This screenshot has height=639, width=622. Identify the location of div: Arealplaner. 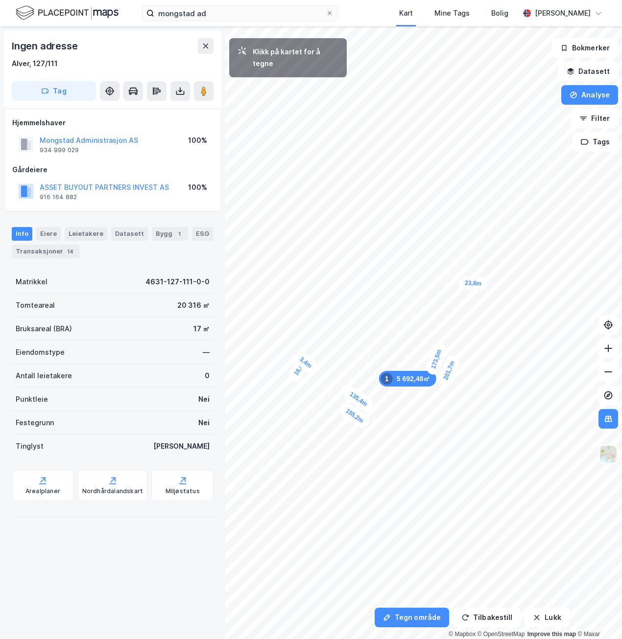
(43, 491).